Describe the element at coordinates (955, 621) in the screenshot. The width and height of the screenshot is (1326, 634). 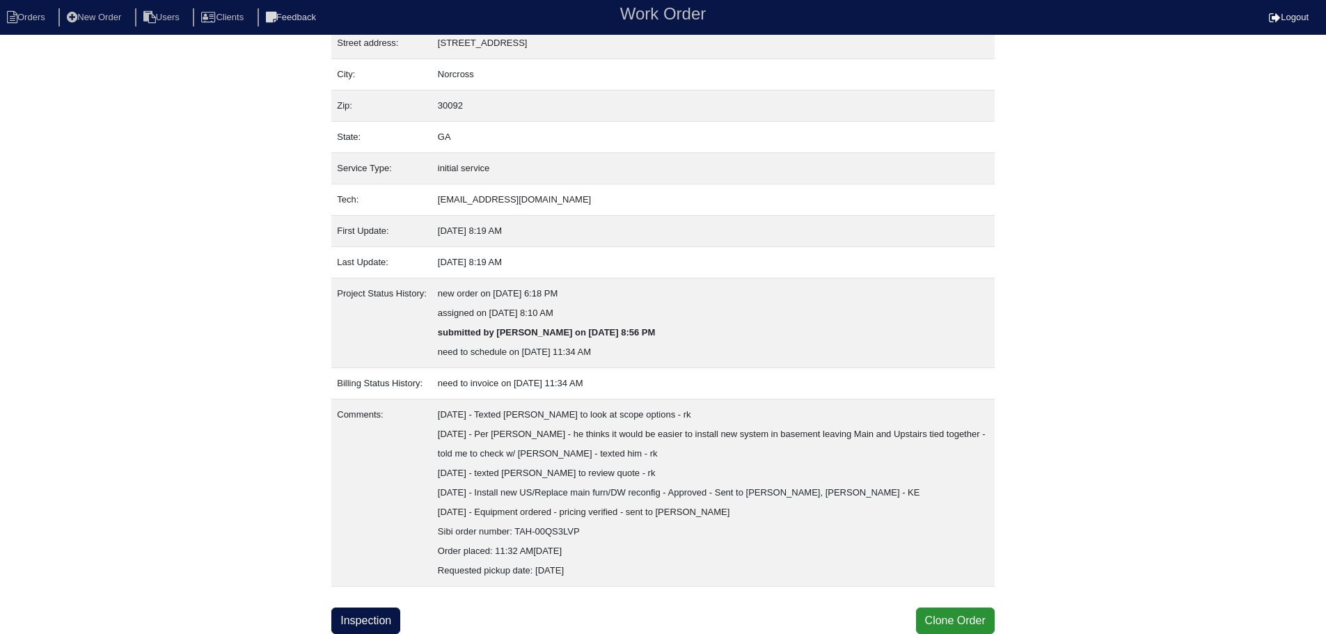
I see `button: Clone Order` at that location.